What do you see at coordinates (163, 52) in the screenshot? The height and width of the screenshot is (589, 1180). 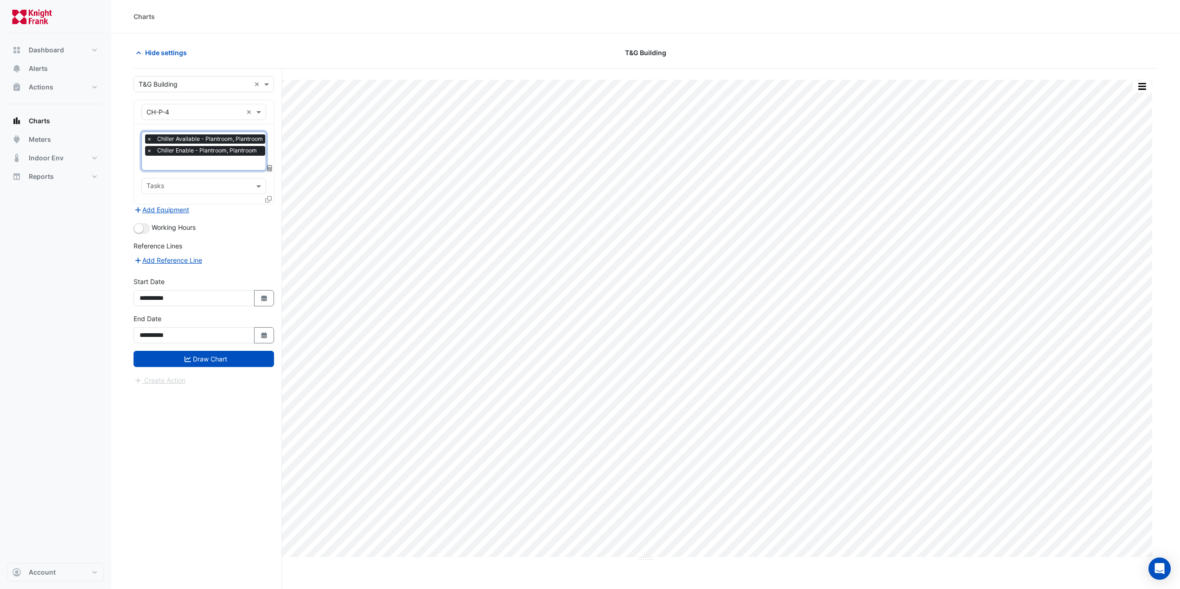 I see `button: Hide settings` at bounding box center [163, 52].